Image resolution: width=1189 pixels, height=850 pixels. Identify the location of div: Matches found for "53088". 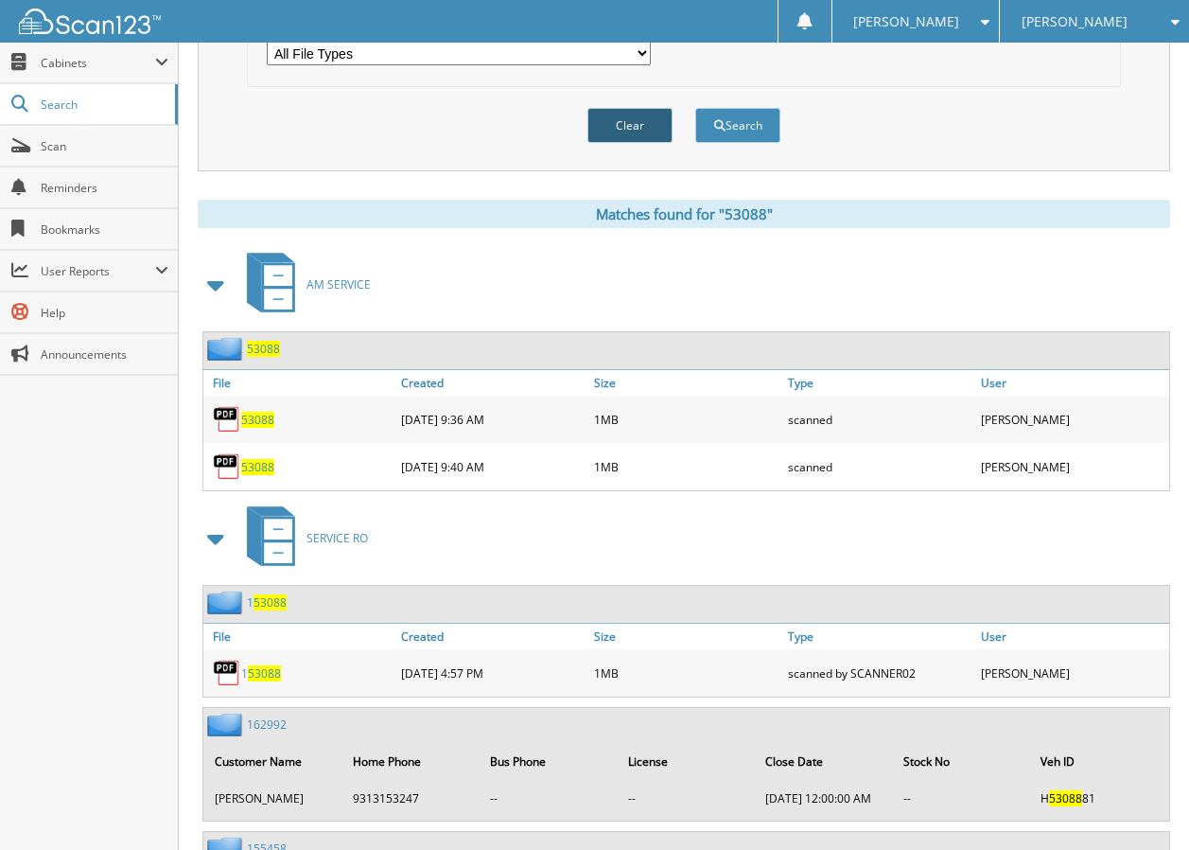
(684, 214).